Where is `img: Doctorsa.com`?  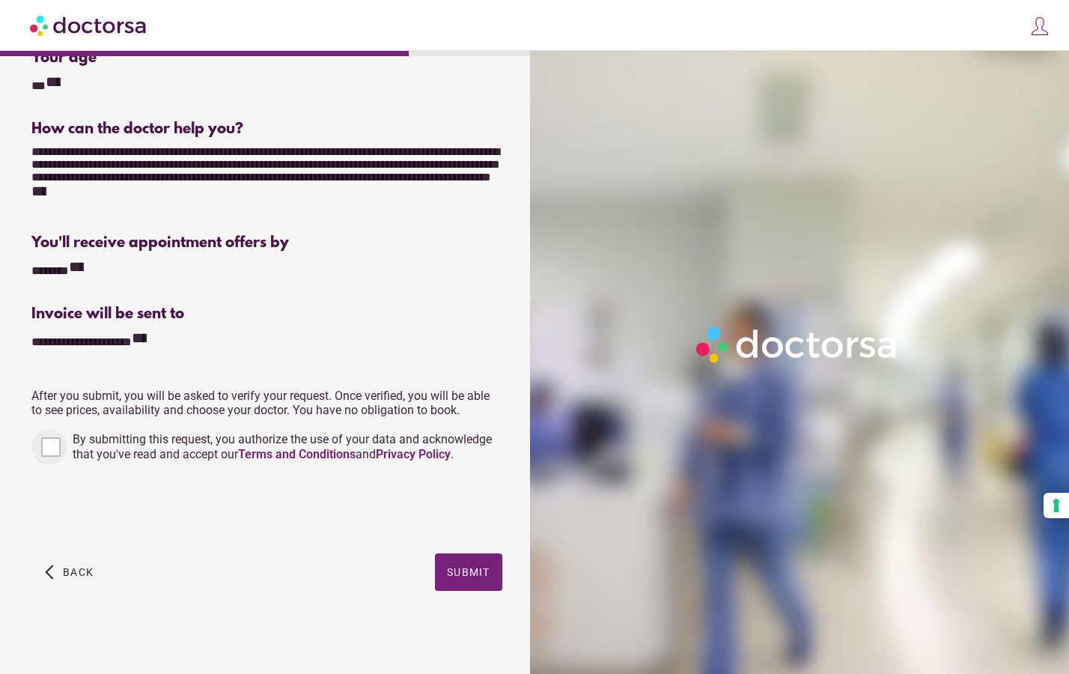 img: Doctorsa.com is located at coordinates (89, 25).